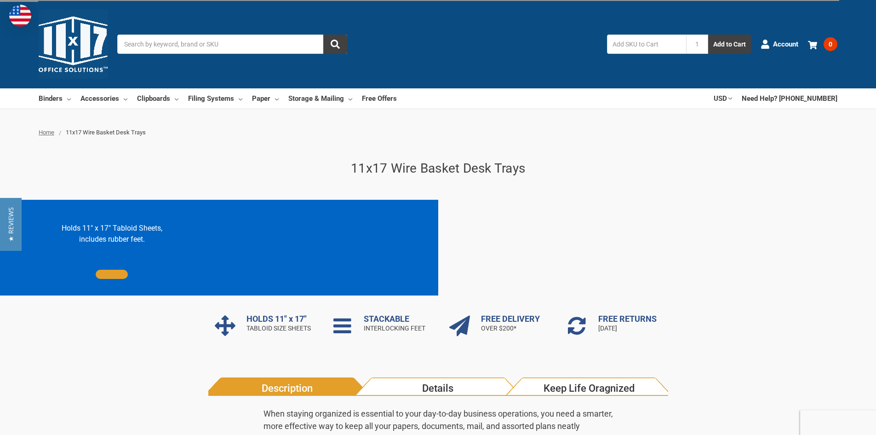 This screenshot has height=435, width=876. What do you see at coordinates (20, 16) in the screenshot?
I see `img: duty and tax information for United States` at bounding box center [20, 16].